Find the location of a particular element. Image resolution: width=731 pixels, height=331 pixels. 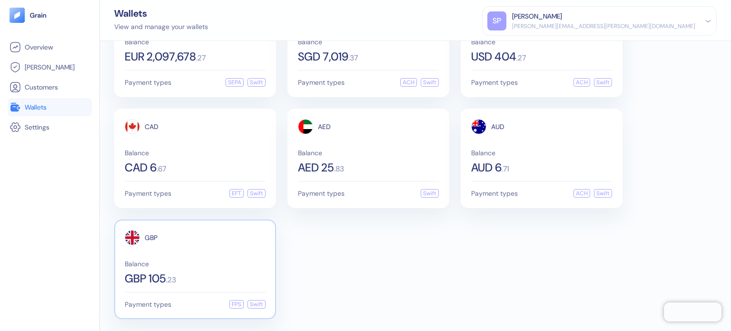

span: CAD 6 is located at coordinates (140, 167).